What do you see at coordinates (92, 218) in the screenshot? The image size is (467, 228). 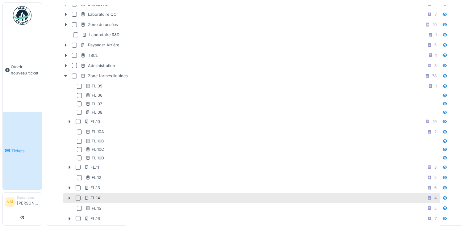 I see `div: FL.16` at bounding box center [92, 218].